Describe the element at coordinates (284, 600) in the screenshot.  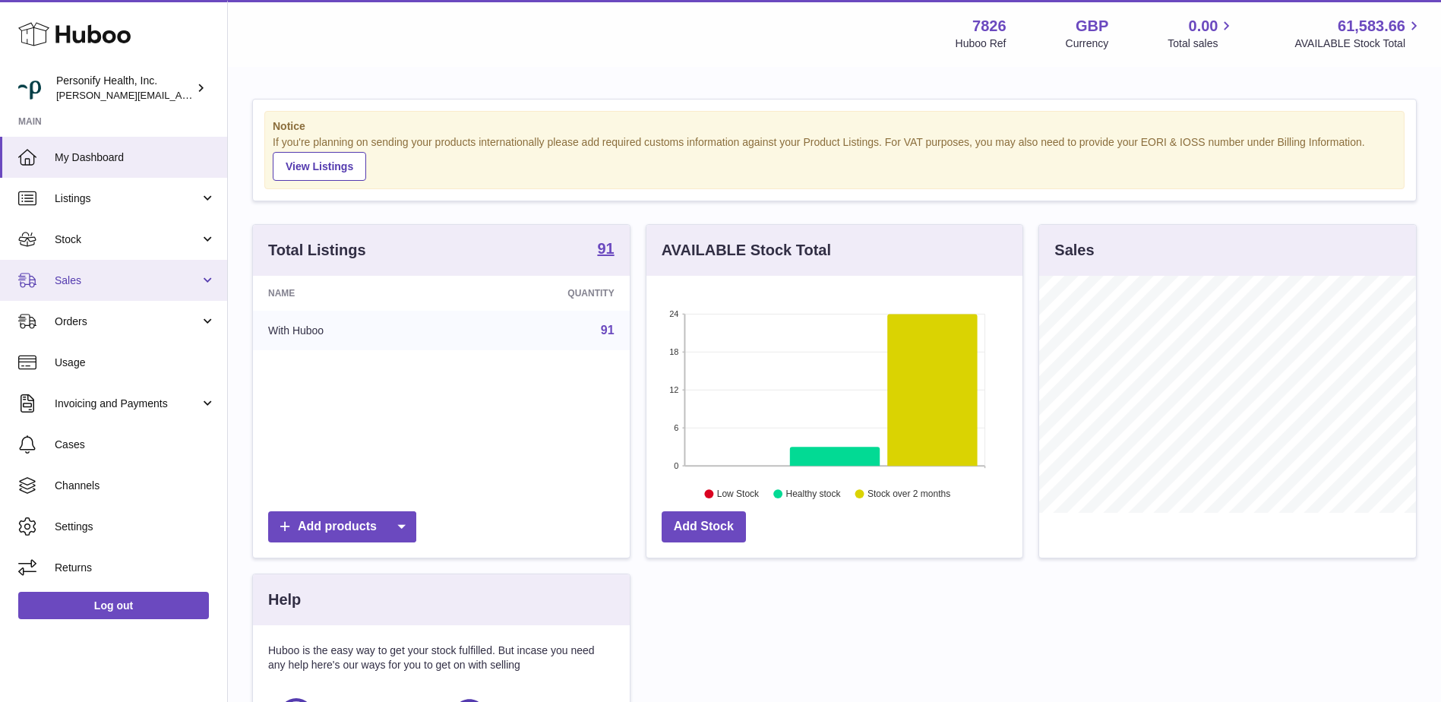
I see `h3: Help` at that location.